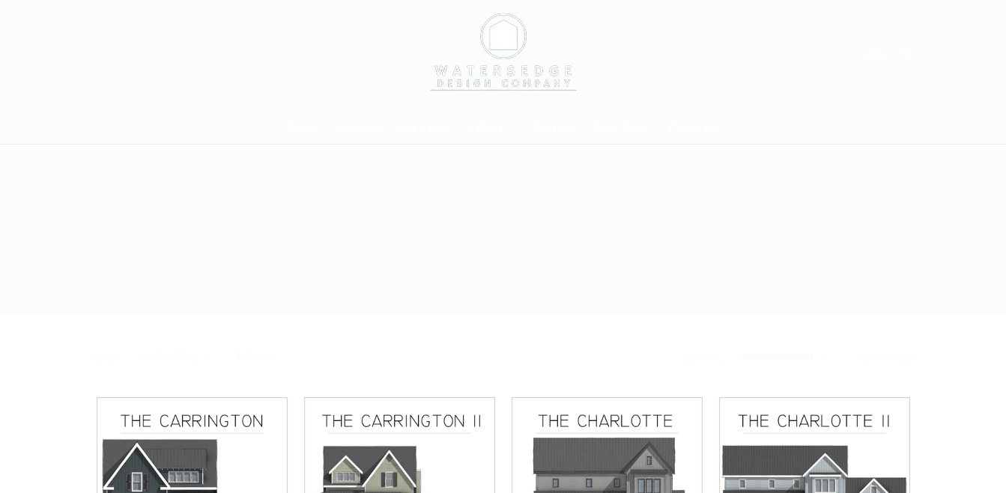 Image resolution: width=1006 pixels, height=493 pixels. I want to click on span: Availability, so click(167, 357).